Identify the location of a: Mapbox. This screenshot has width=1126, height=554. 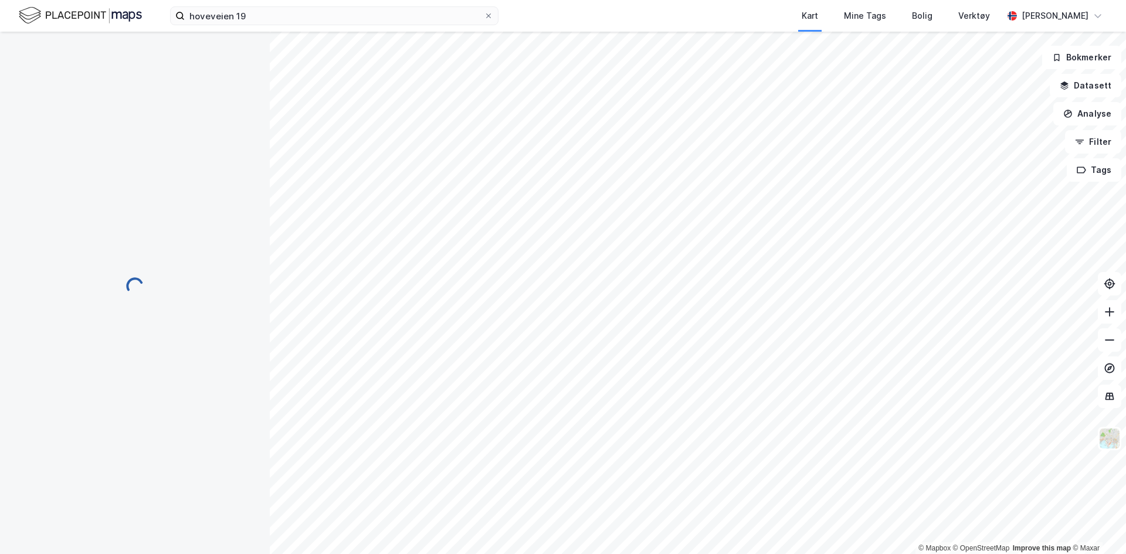
(934, 548).